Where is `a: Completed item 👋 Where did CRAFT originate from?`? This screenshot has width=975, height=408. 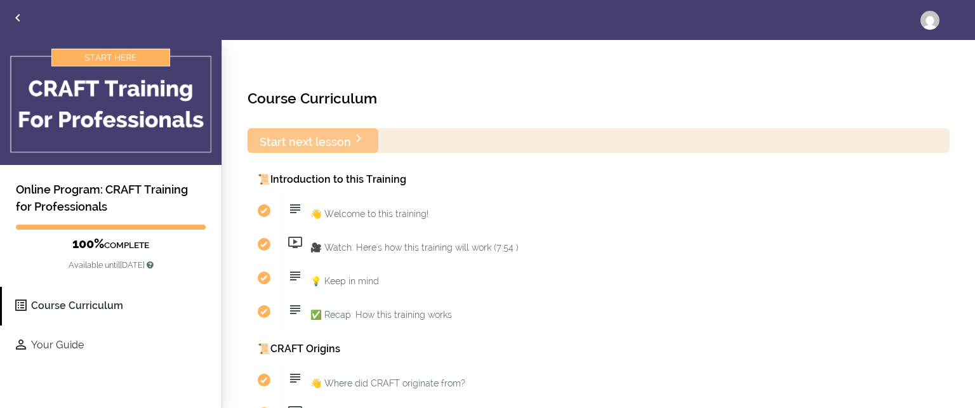 a: Completed item 👋 Where did CRAFT originate from? is located at coordinates (598, 380).